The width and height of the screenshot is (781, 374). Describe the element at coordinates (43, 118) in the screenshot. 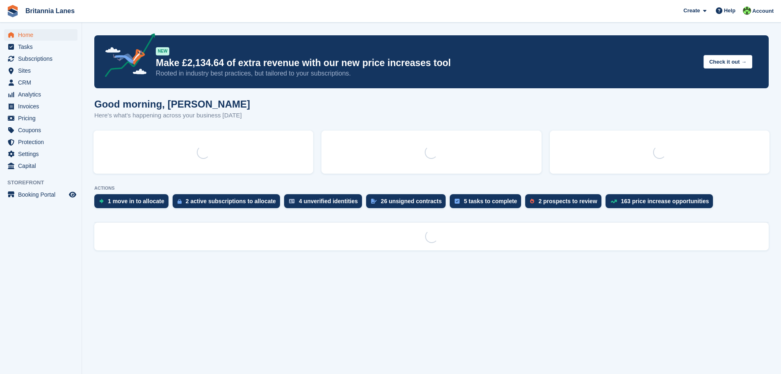

I see `span: Pricing` at that location.